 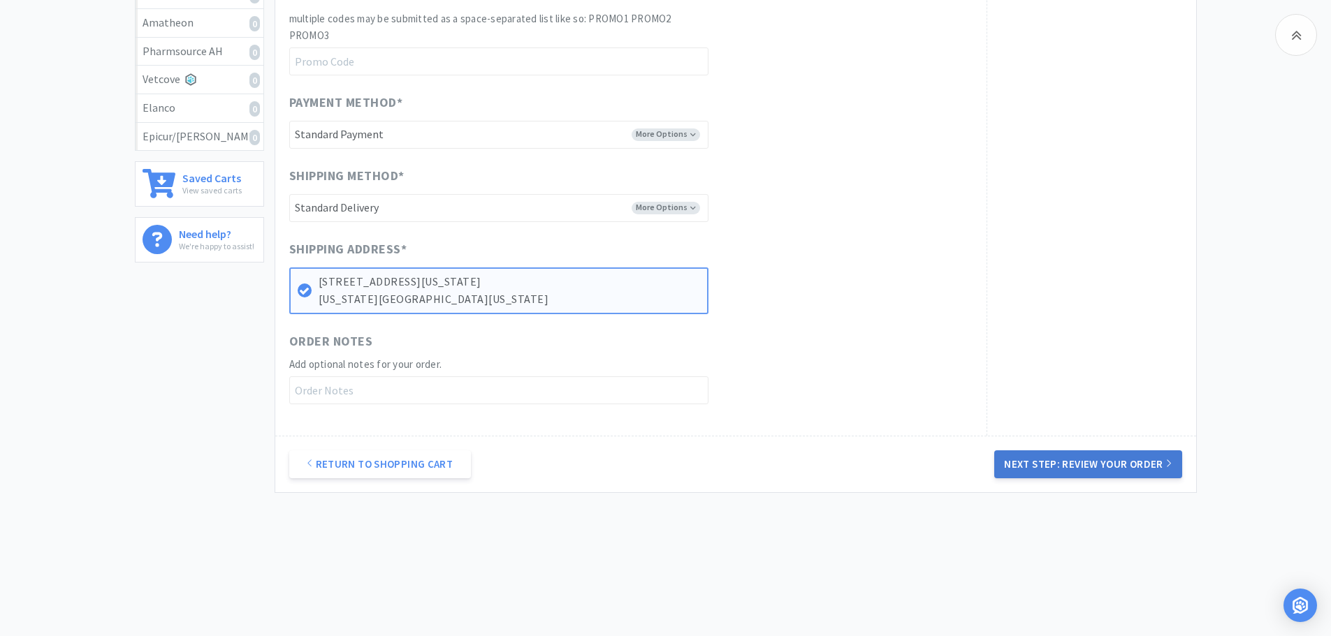 I want to click on span: multiple codes may be submitted as a space-separated list like so: PROMO1 PROMO2 PROMO3, so click(x=480, y=27).